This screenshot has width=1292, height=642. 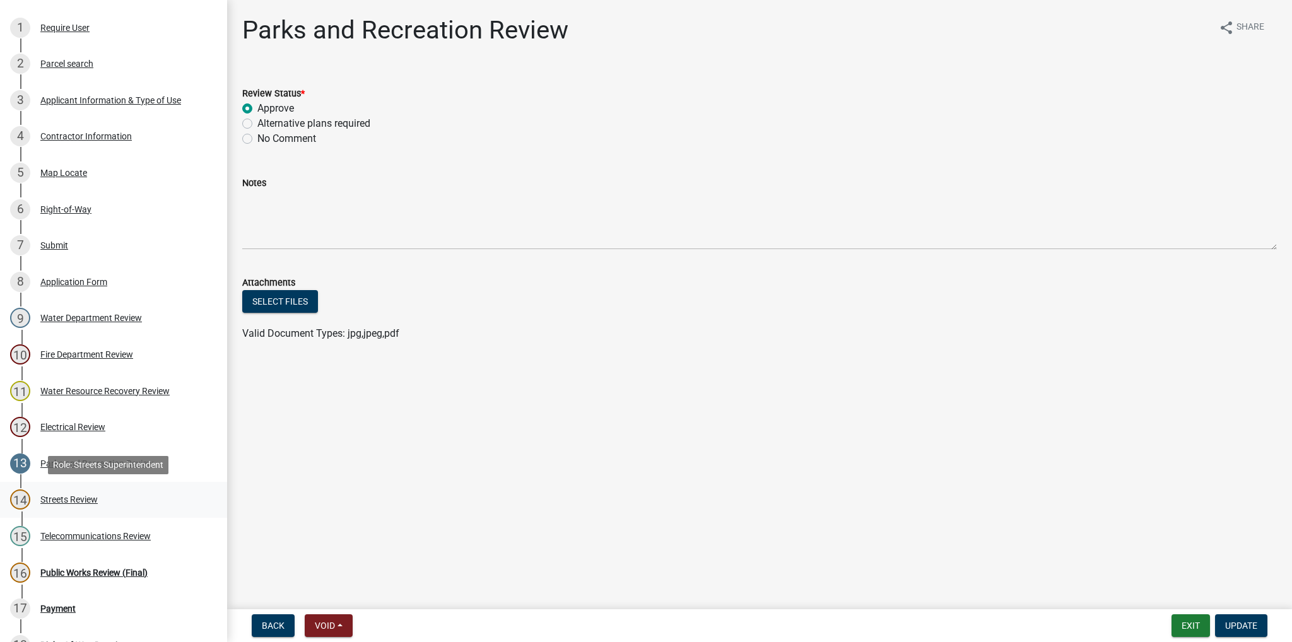 I want to click on label: Notes, so click(x=254, y=184).